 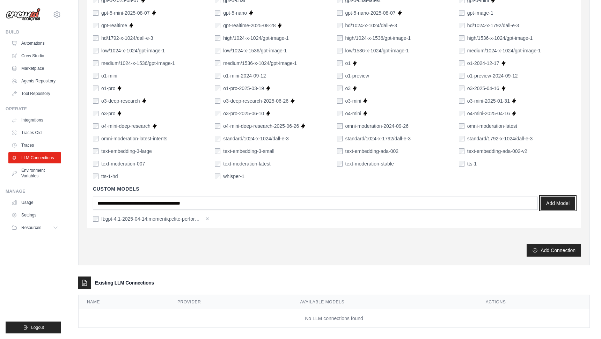 What do you see at coordinates (235, 13) in the screenshot?
I see `label: gpt-5-nano` at bounding box center [235, 13].